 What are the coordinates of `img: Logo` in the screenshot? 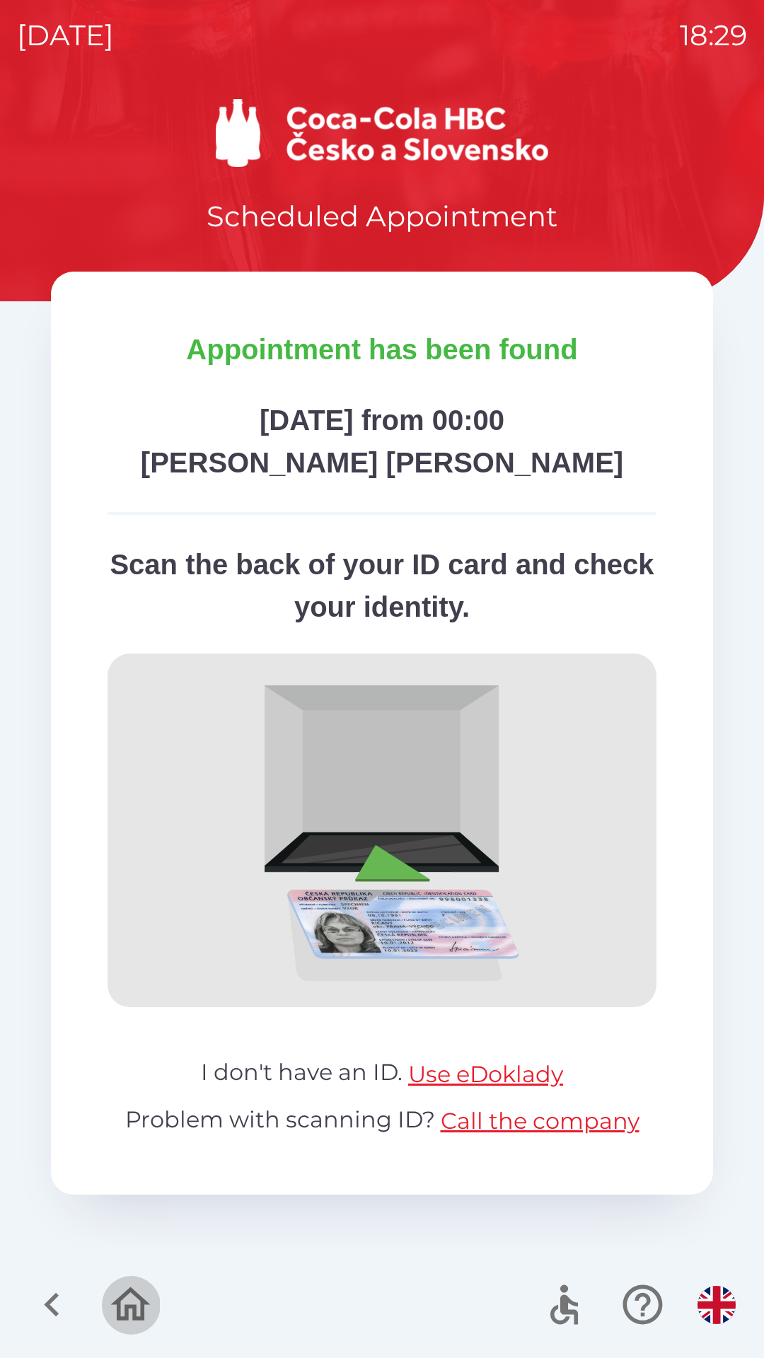 It's located at (382, 133).